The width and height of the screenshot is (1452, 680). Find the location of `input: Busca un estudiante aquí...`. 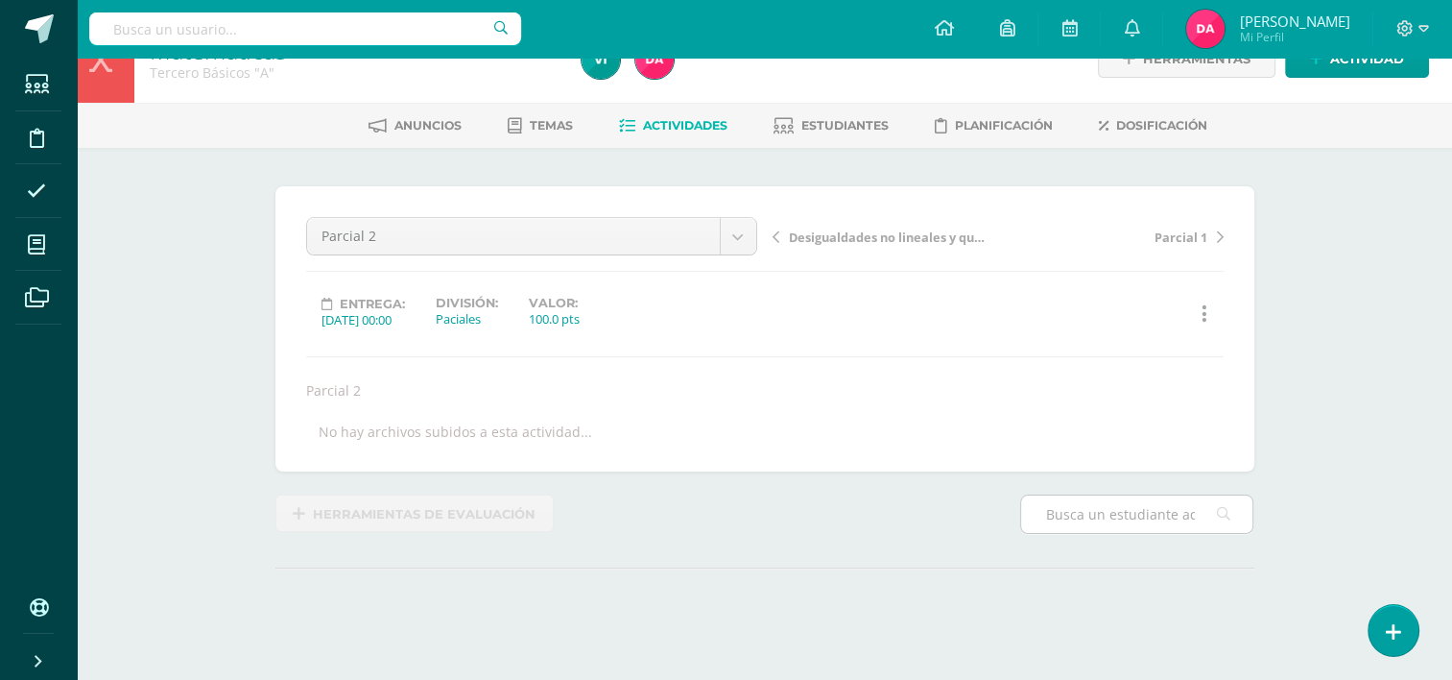

input: Busca un estudiante aquí... is located at coordinates (1136, 513).